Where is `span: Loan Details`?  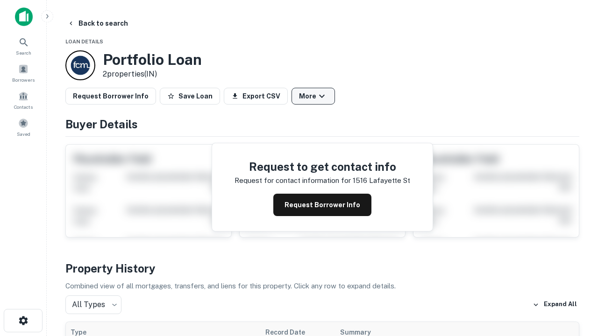 span: Loan Details is located at coordinates (84, 42).